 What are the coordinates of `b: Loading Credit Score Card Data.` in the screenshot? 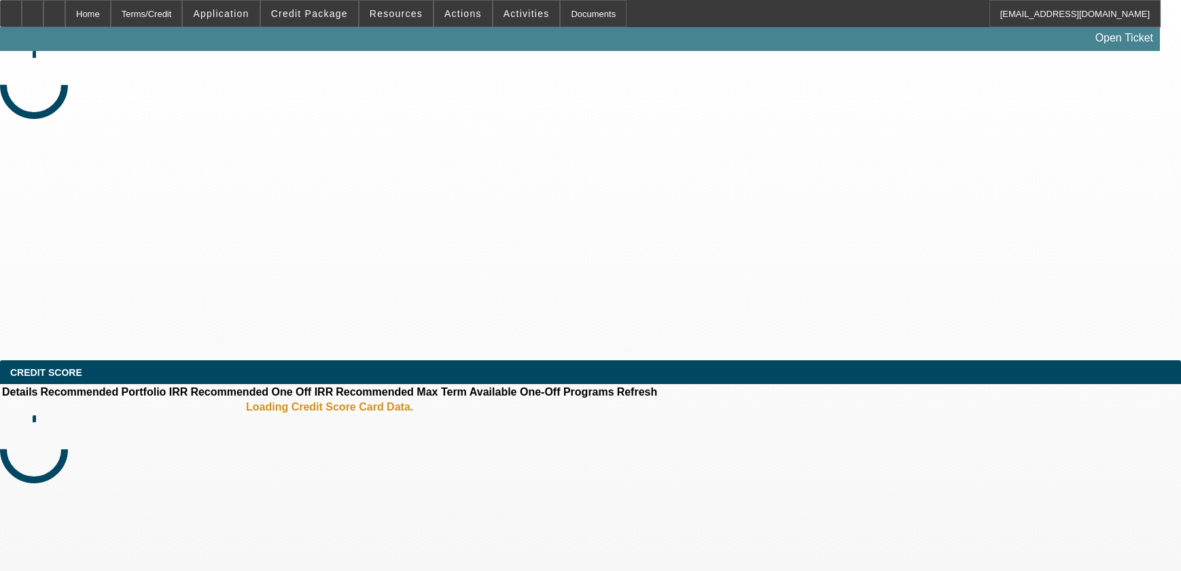 It's located at (329, 407).